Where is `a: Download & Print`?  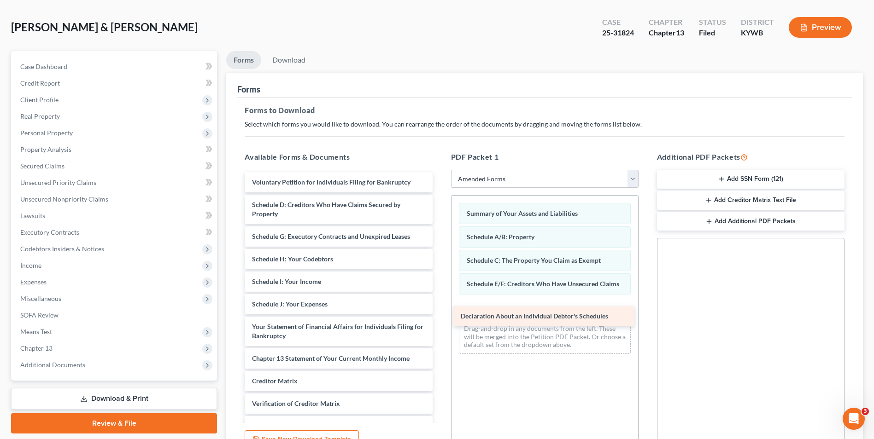 a: Download & Print is located at coordinates (114, 399).